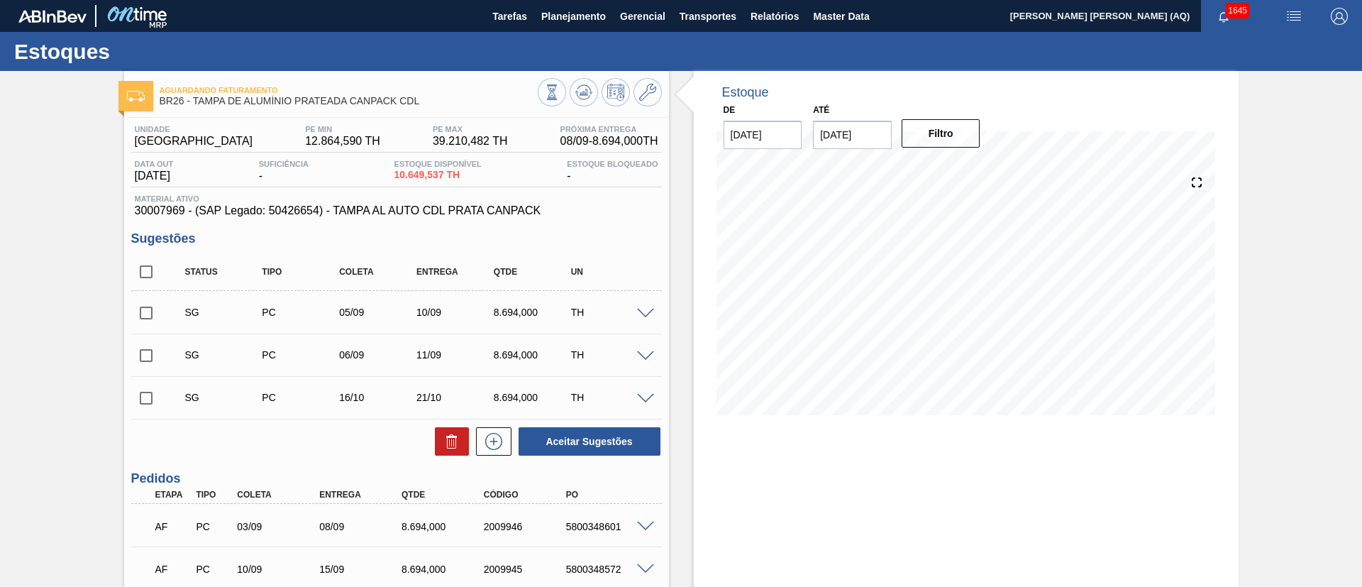 The width and height of the screenshot is (1362, 587). Describe the element at coordinates (526, 526) in the screenshot. I see `div: 2009946` at that location.